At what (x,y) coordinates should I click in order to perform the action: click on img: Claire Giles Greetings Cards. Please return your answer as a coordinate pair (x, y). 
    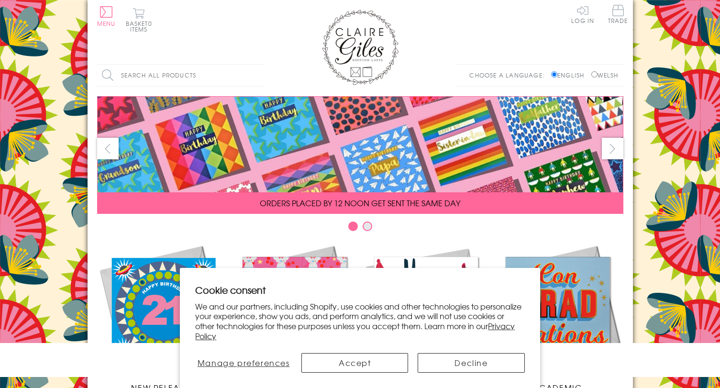
    Looking at the image, I should click on (360, 47).